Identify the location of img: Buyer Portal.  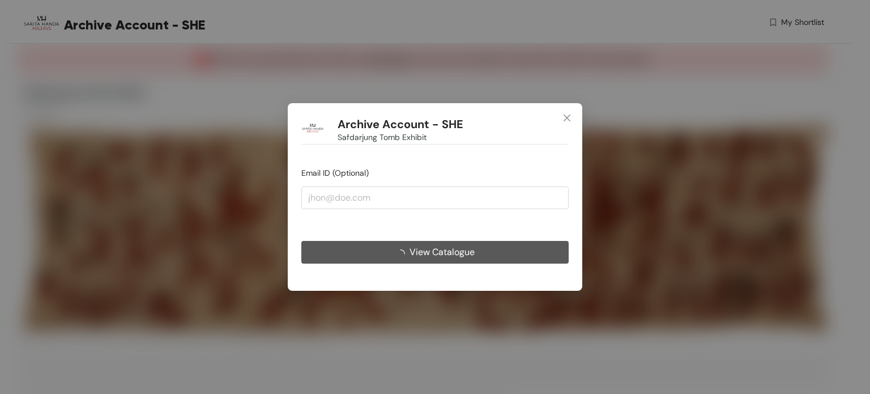
(313, 128).